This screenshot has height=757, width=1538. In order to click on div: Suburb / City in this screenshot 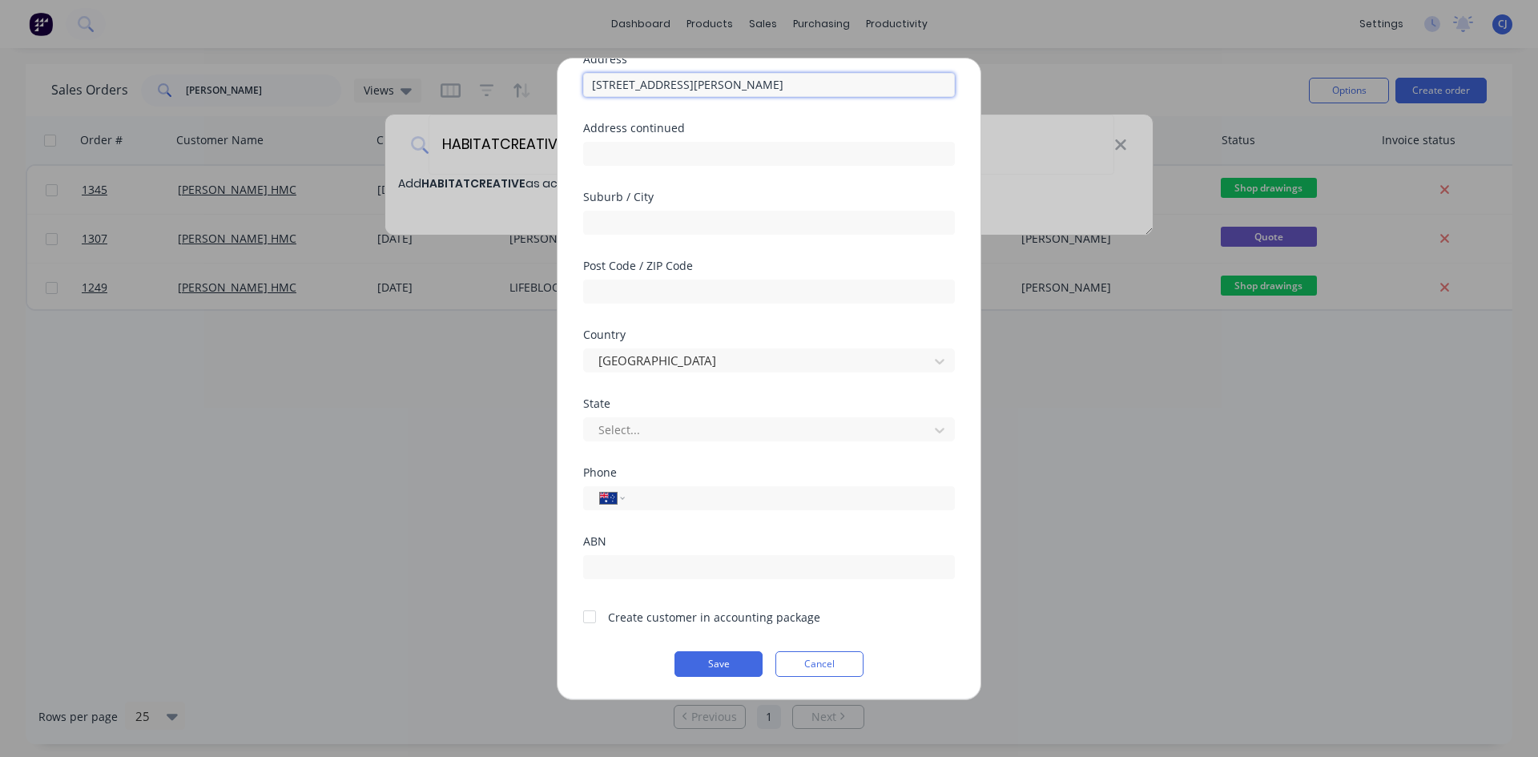, I will do `click(769, 197)`.